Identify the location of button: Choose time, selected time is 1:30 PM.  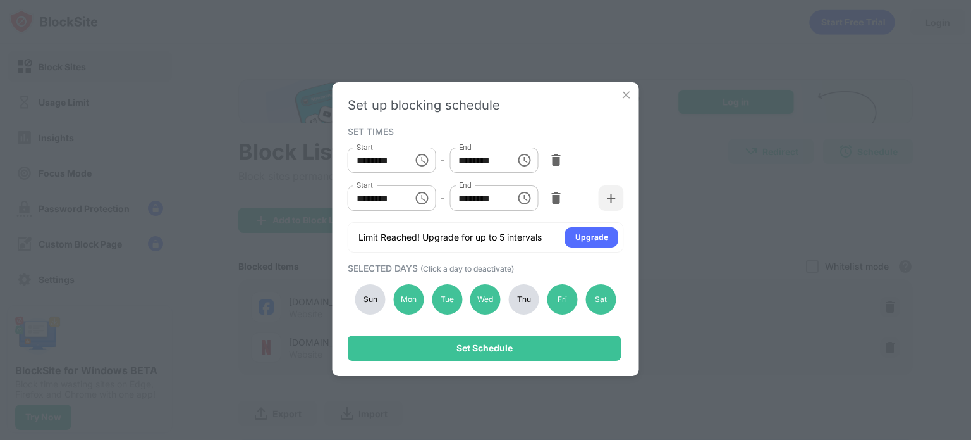
(422, 198).